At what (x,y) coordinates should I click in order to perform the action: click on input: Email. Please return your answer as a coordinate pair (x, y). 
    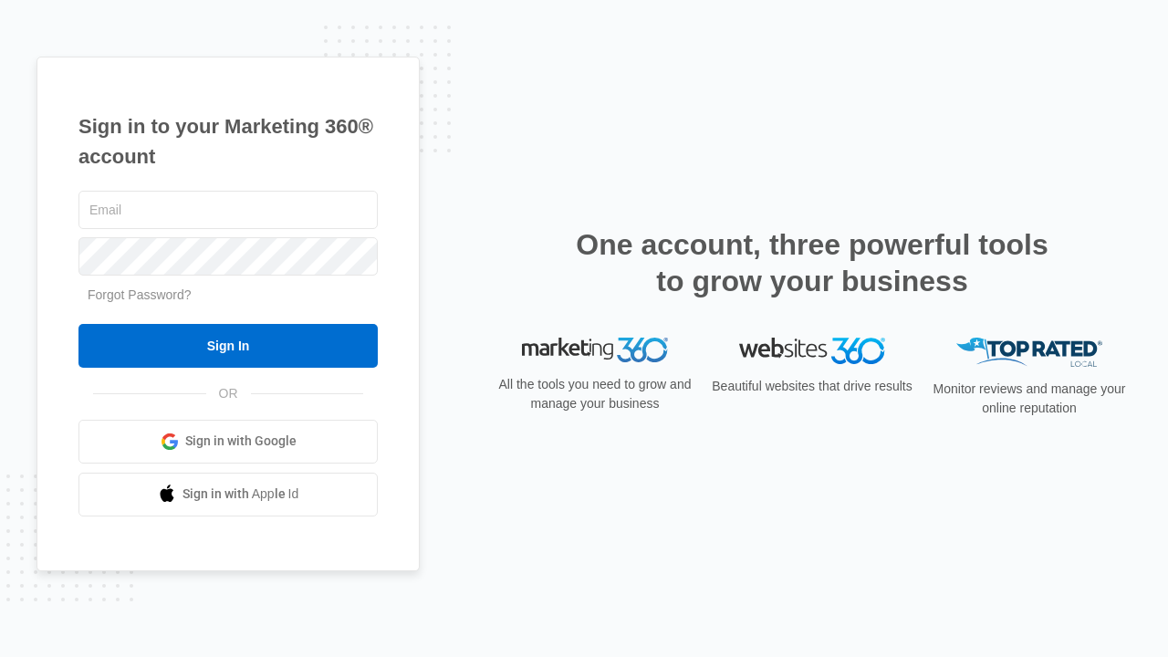
    Looking at the image, I should click on (228, 210).